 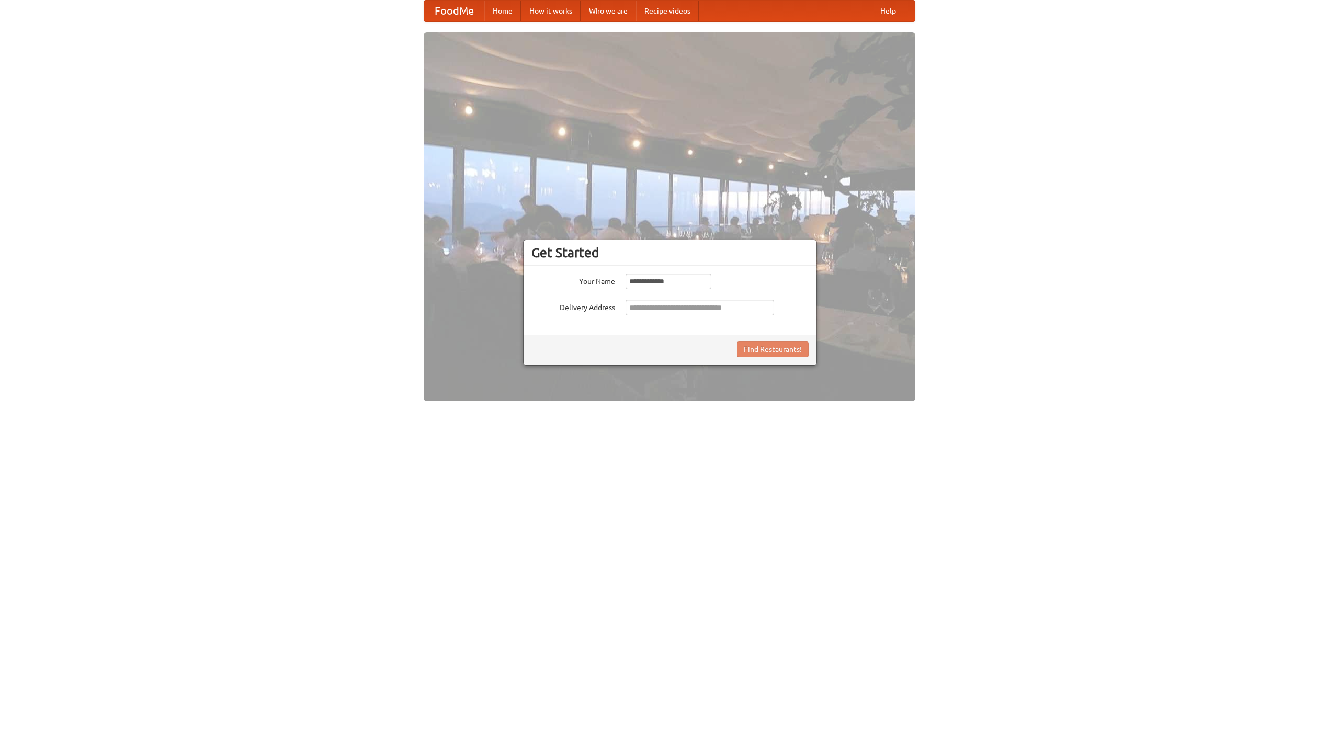 I want to click on h3: Get Started, so click(x=670, y=253).